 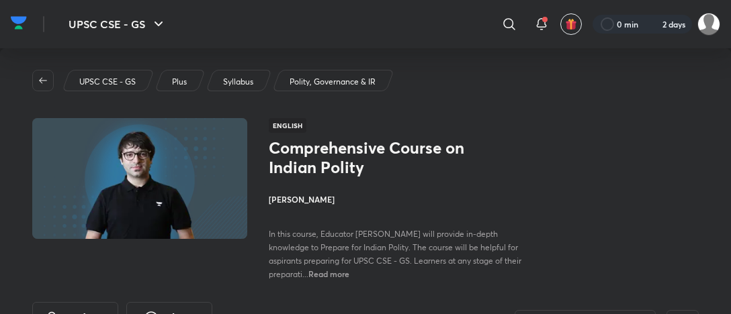 I want to click on p: Polity, Governance & IR, so click(x=332, y=82).